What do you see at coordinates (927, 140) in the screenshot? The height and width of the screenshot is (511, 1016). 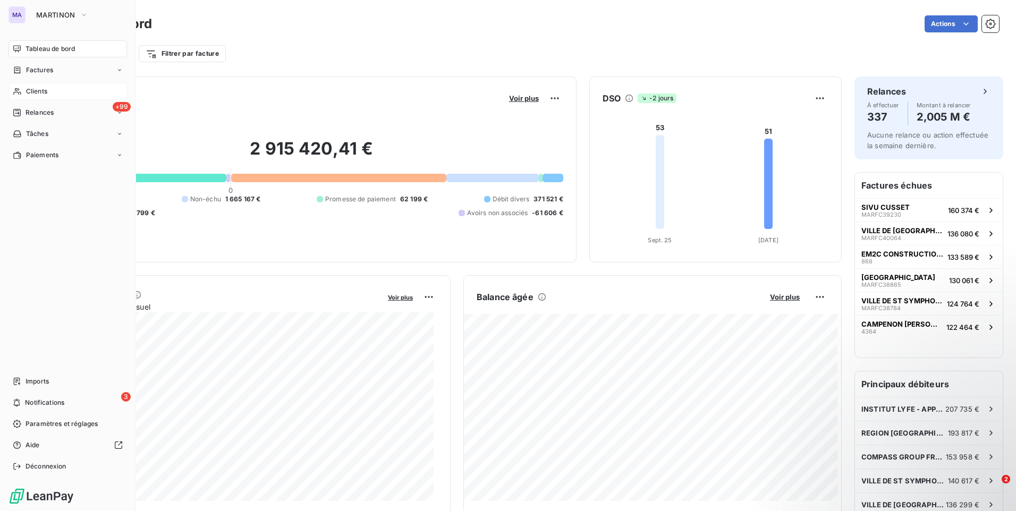 I see `span: Aucune relance ou action effectuée la semaine dernière.` at bounding box center [927, 140].